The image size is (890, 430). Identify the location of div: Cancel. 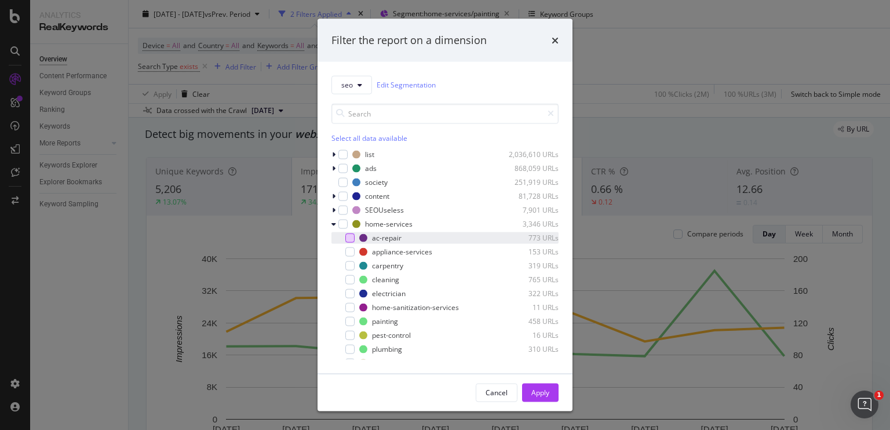
(497, 392).